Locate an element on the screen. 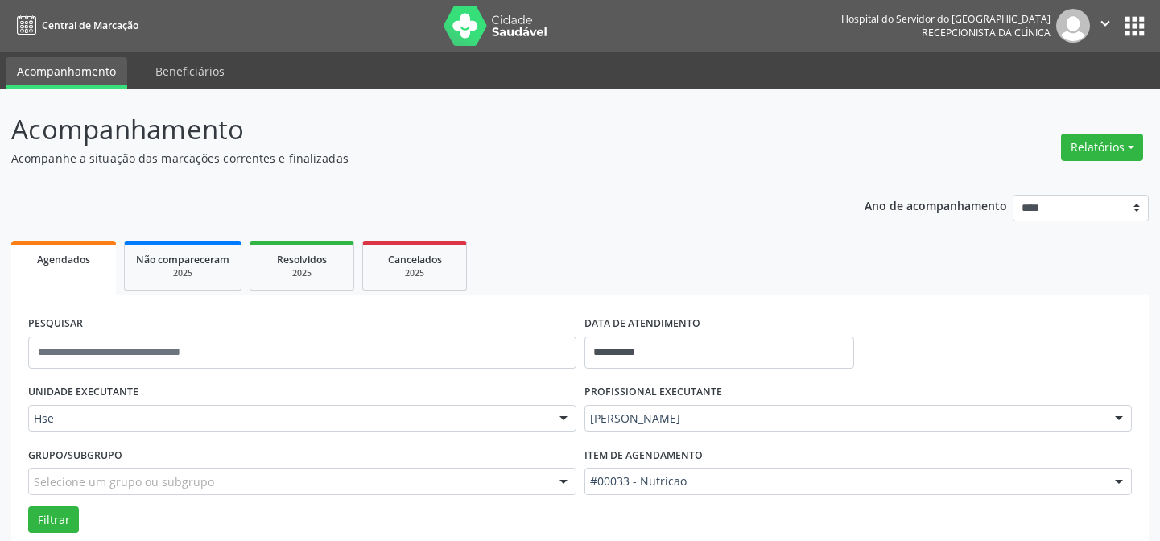 The image size is (1160, 541). span: Agendados is located at coordinates (64, 259).